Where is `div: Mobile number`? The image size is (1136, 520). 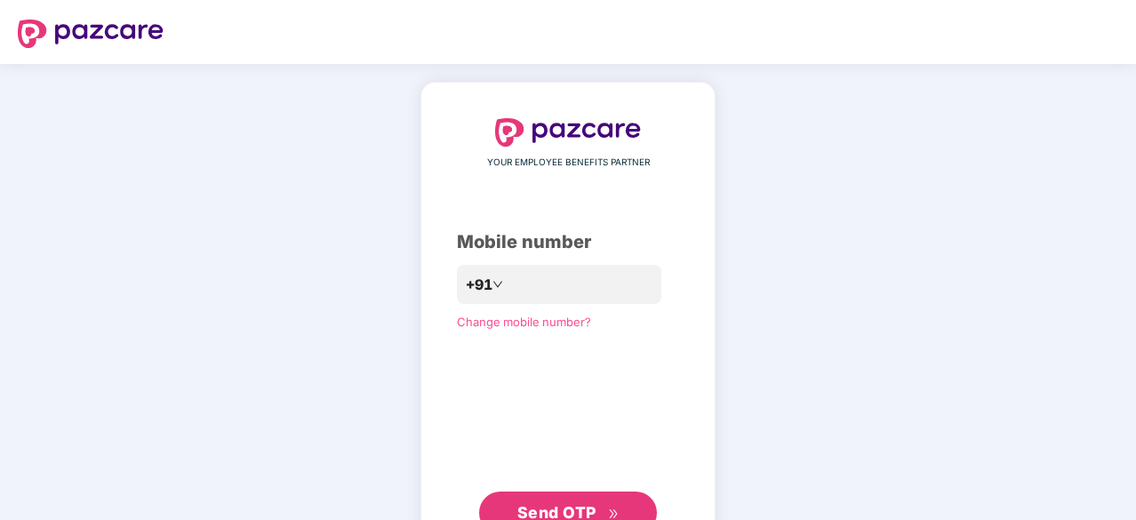
div: Mobile number is located at coordinates (568, 242).